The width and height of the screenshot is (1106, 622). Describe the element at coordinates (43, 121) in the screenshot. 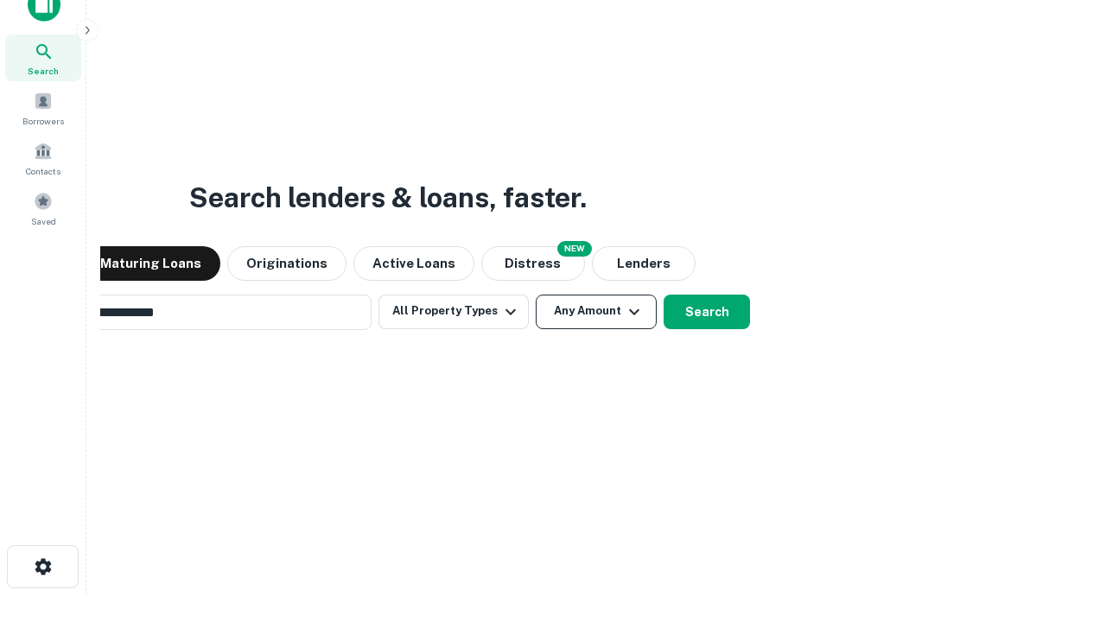

I see `span: Borrowers` at that location.